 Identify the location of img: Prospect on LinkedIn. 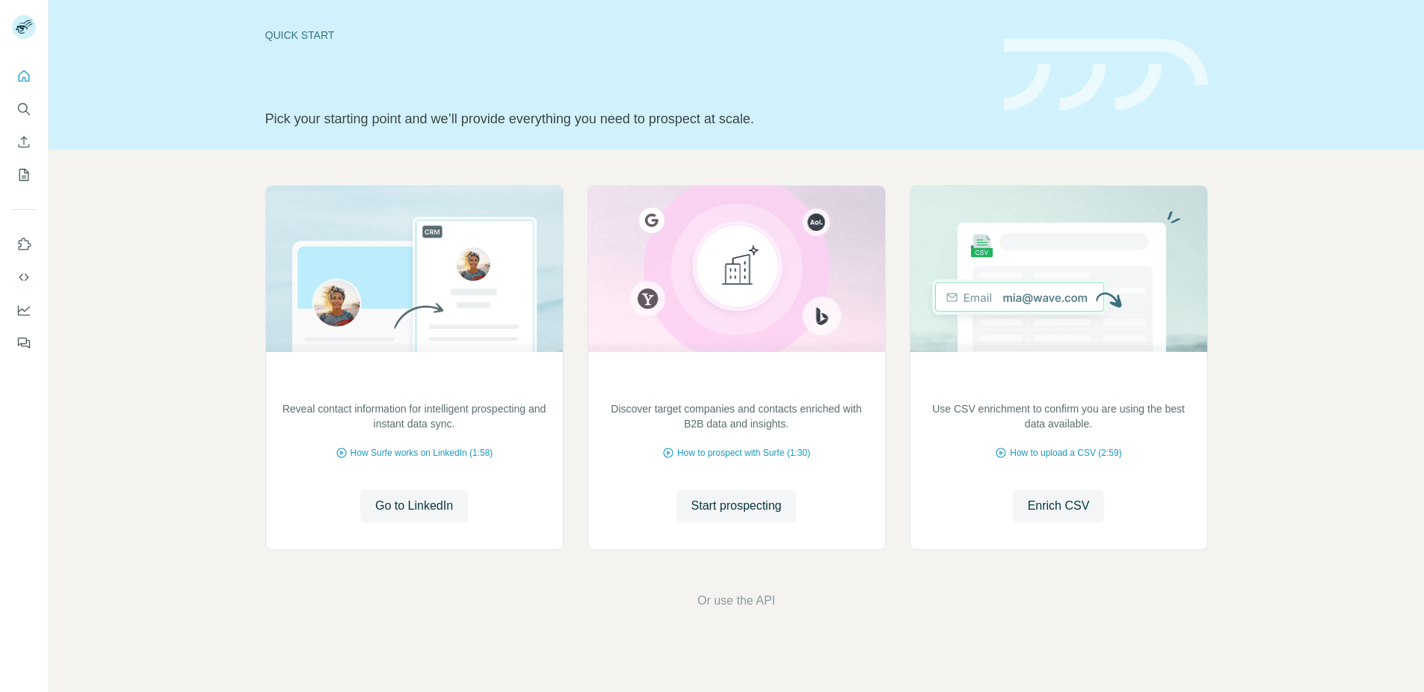
(414, 269).